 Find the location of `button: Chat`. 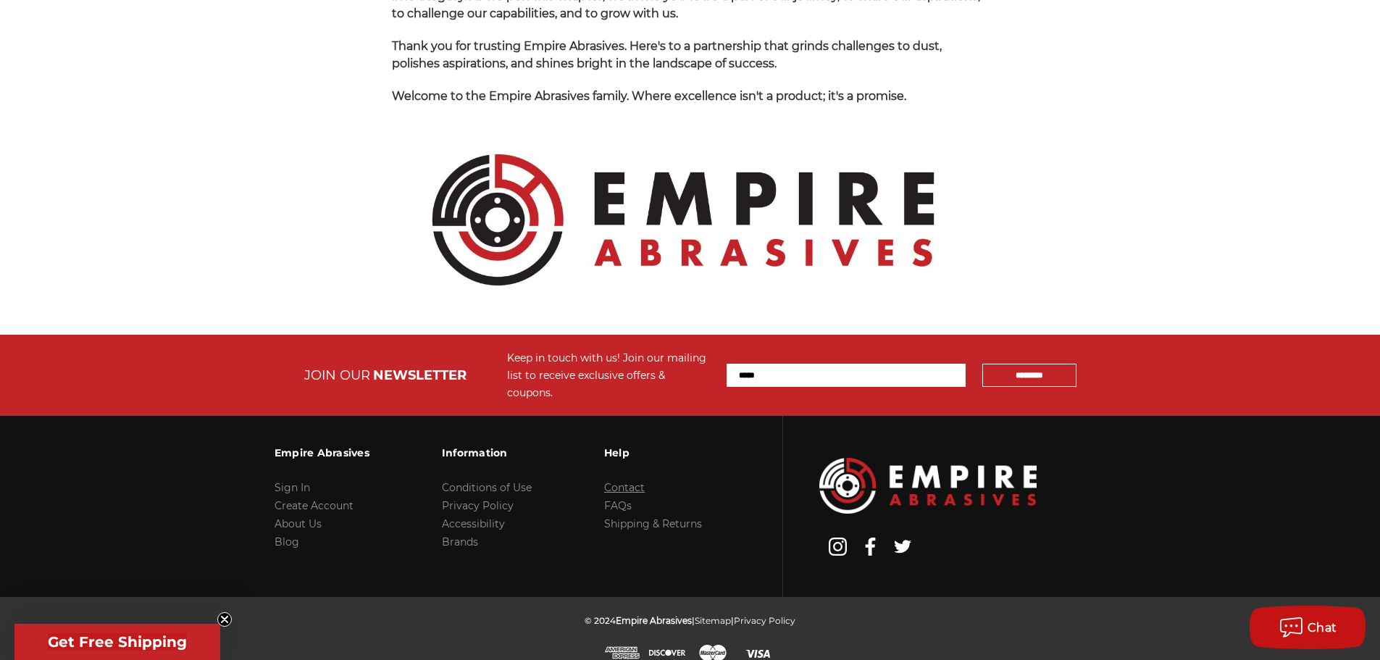

button: Chat is located at coordinates (1308, 627).